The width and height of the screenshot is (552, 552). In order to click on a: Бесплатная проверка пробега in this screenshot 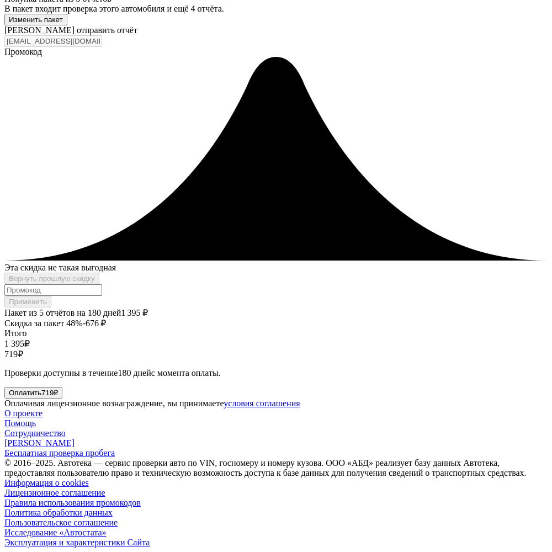, I will do `click(276, 453)`.